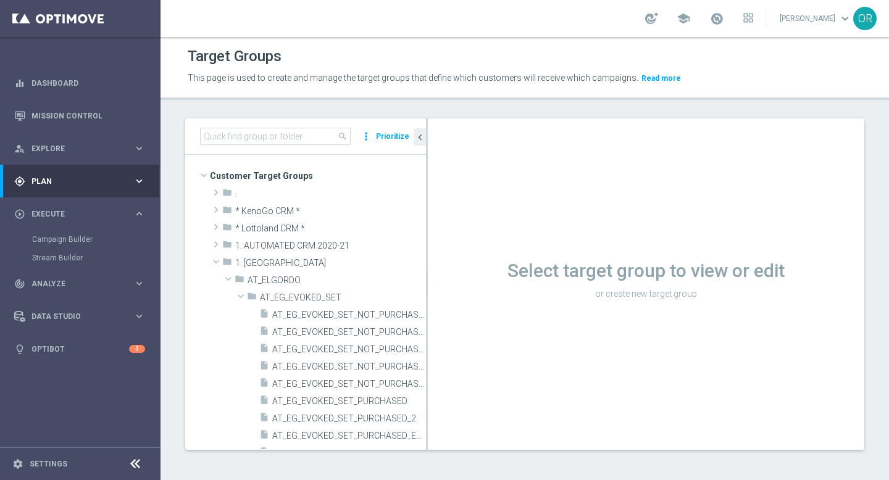  Describe the element at coordinates (349, 436) in the screenshot. I see `span: AT_EG_EVOKED_SET_PURCHASED_EXCL` at that location.